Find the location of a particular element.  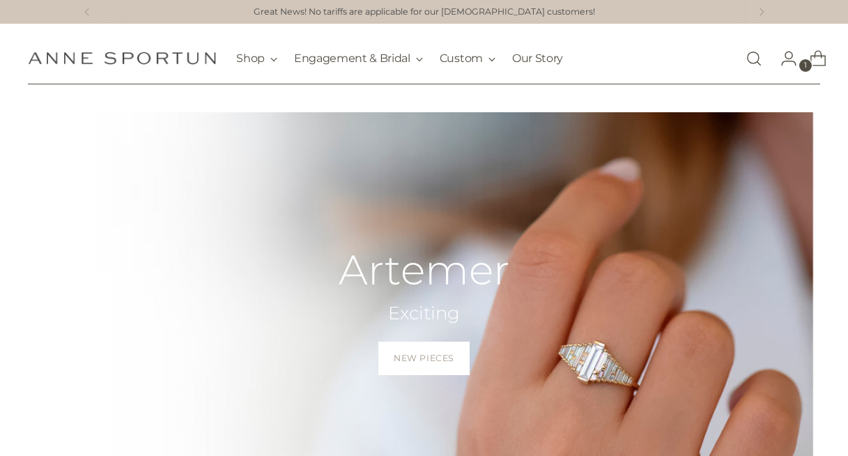

button: Custom is located at coordinates (468, 59).